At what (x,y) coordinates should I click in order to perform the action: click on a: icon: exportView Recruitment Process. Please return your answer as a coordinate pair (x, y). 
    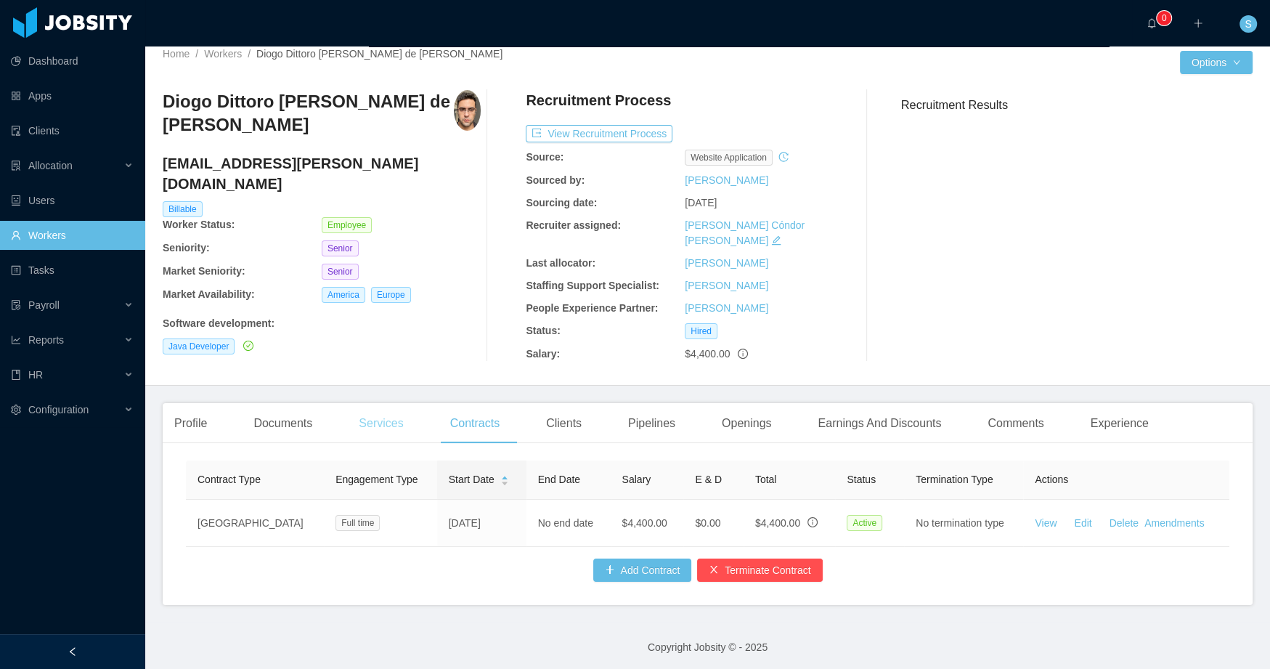
    Looking at the image, I should click on (599, 134).